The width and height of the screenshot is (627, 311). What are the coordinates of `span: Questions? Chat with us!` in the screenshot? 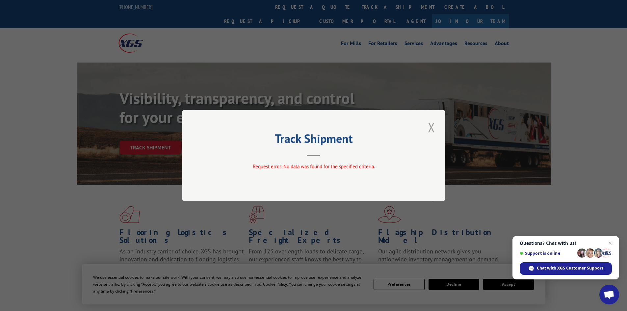 It's located at (566, 243).